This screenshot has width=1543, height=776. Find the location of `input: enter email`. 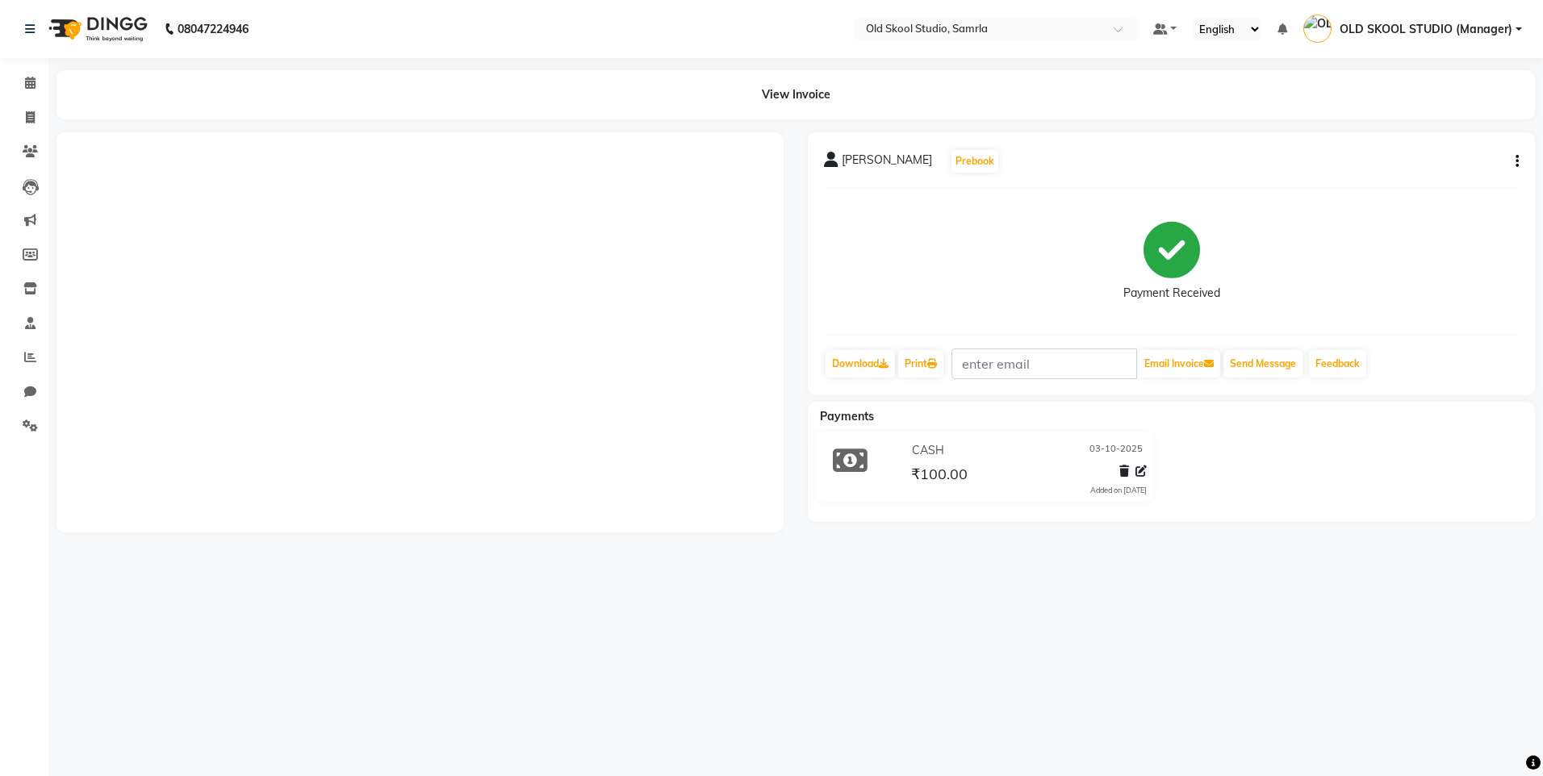

input: enter email is located at coordinates (1044, 364).